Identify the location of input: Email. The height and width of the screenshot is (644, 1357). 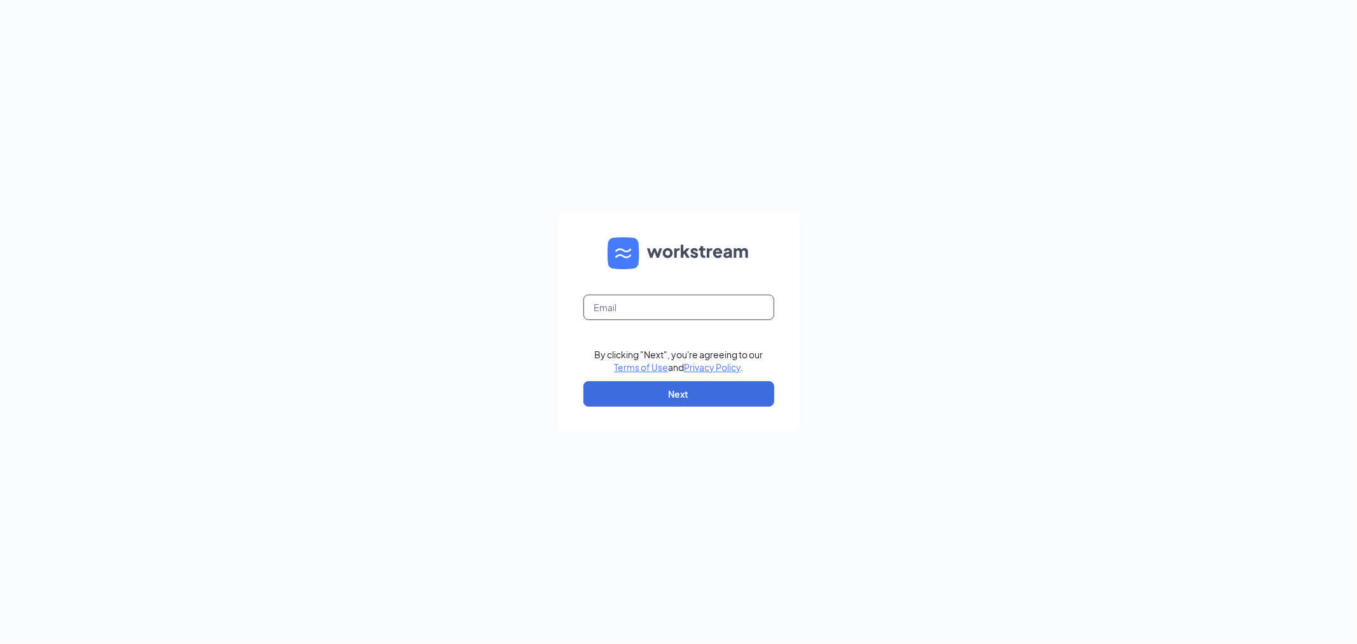
(679, 307).